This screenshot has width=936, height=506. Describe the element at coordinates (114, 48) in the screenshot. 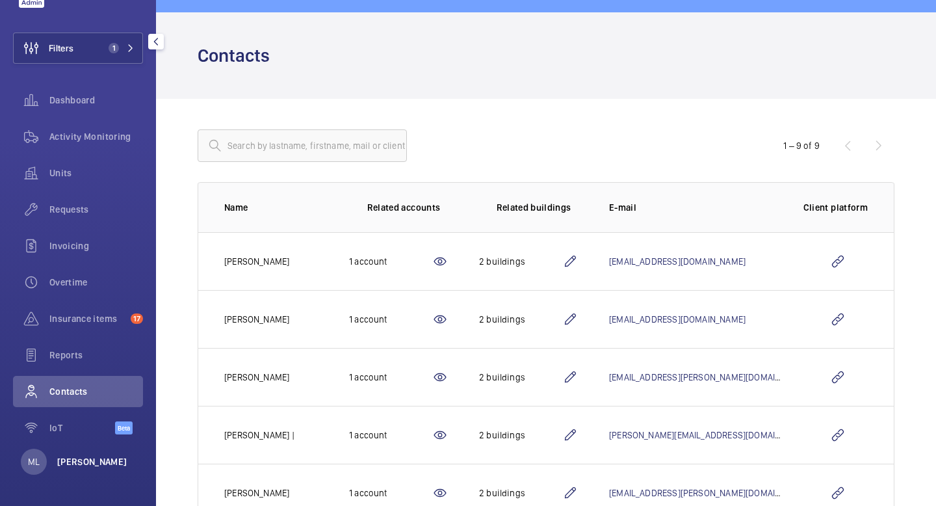

I see `span: 1` at that location.